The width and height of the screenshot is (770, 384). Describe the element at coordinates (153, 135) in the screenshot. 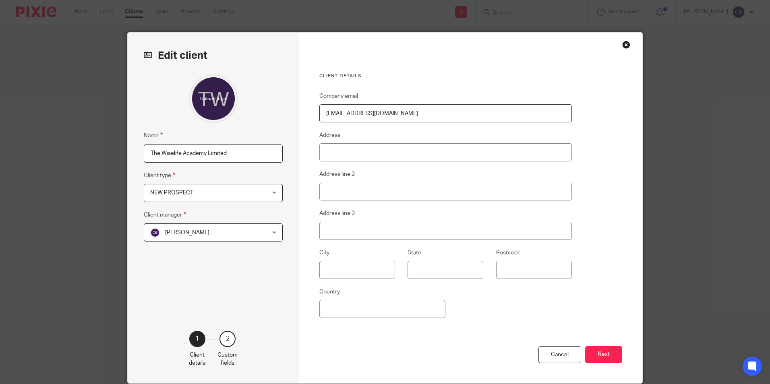

I see `label: Name` at that location.